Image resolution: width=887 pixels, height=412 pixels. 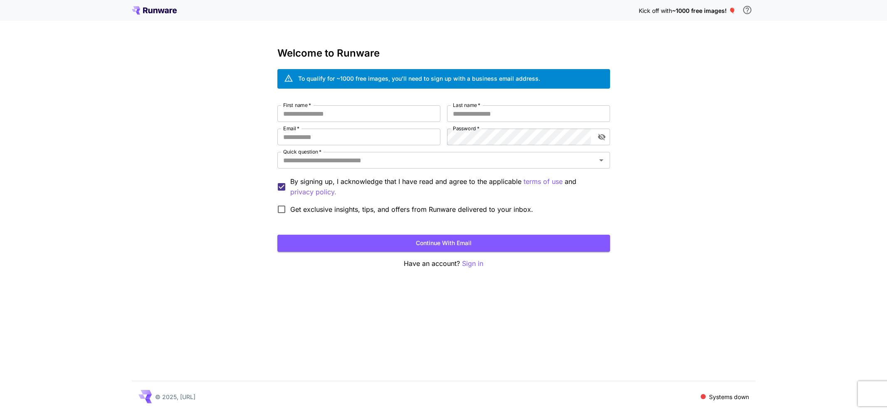 What do you see at coordinates (444, 263) in the screenshot?
I see `p: Have an account?` at bounding box center [444, 263].